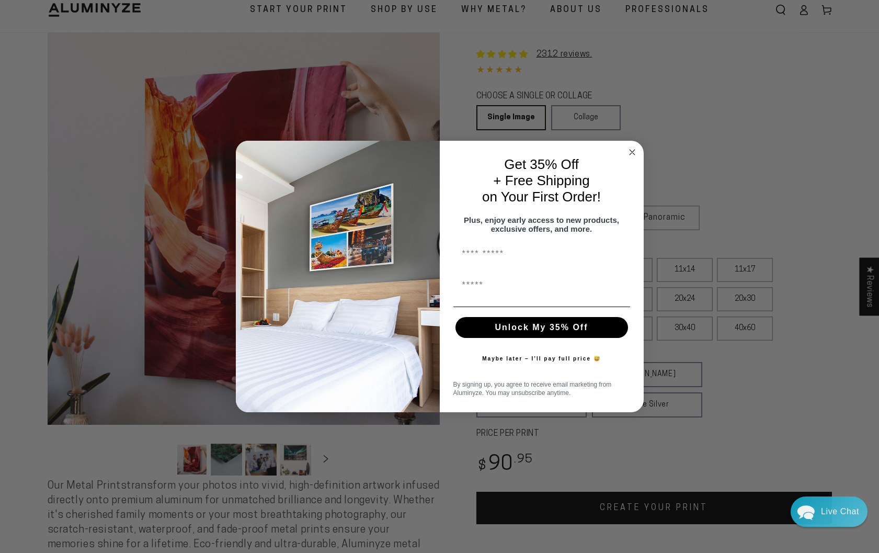 The height and width of the screenshot is (553, 879). What do you see at coordinates (840, 511) in the screenshot?
I see `div: Contact Us Directly` at bounding box center [840, 511].